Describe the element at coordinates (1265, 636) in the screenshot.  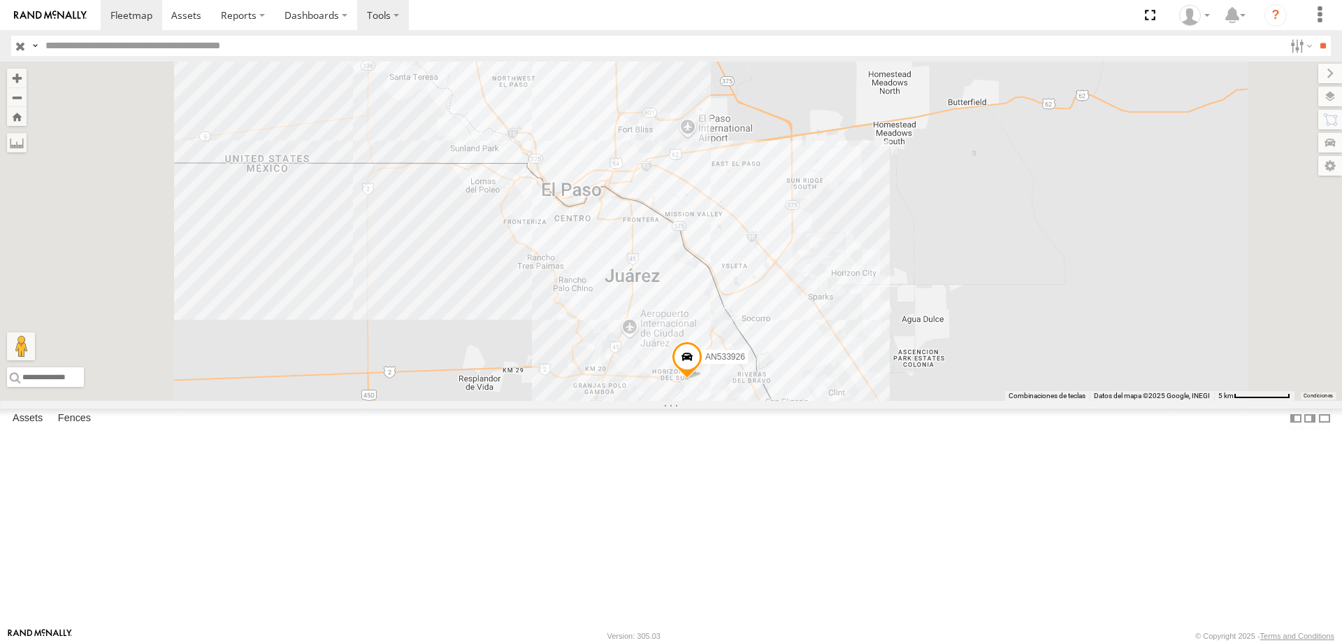
I see `div: © Copyright 2025 -` at that location.